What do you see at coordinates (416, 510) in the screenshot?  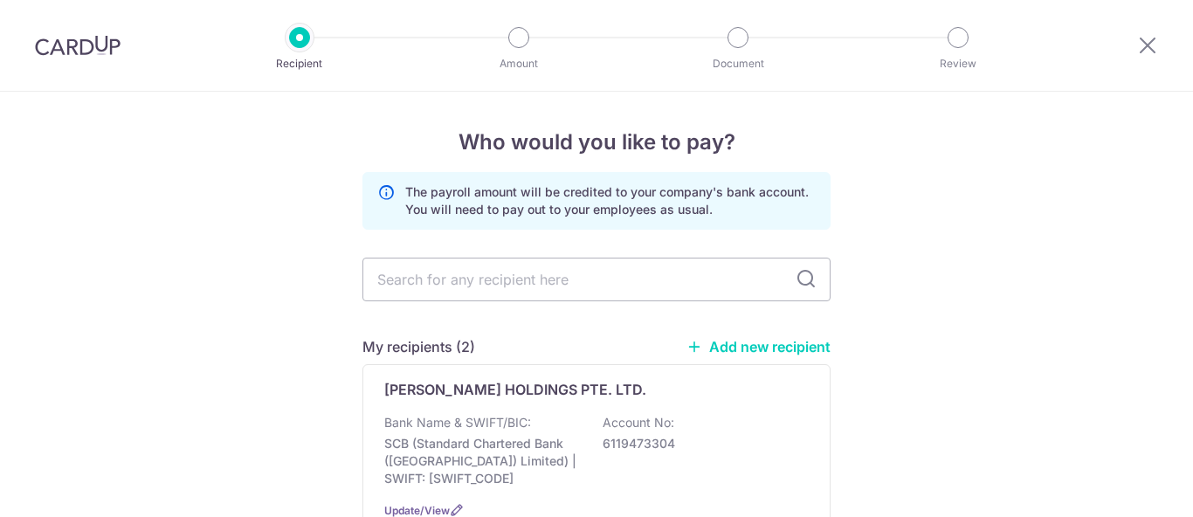 I see `span: Update/View` at bounding box center [416, 510].